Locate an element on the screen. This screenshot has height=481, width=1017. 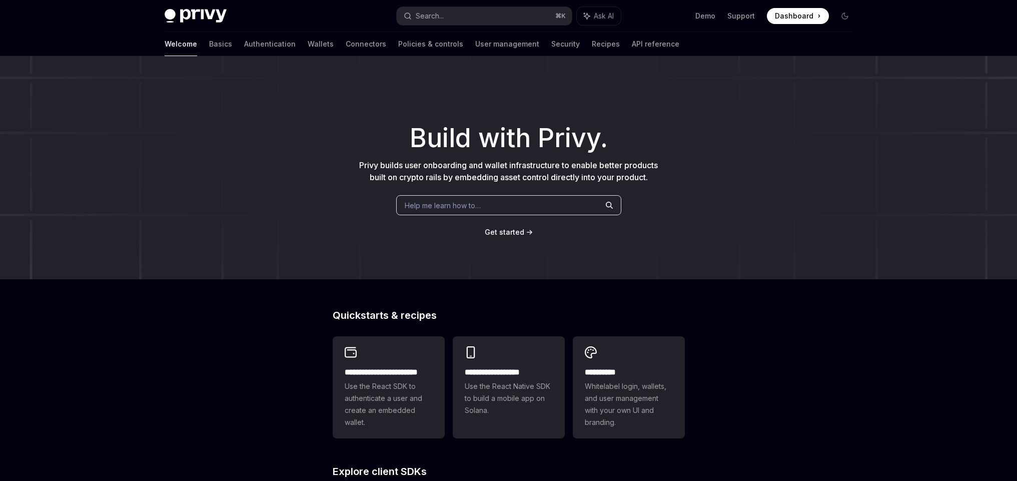
button: Search...⌘K is located at coordinates (484, 16).